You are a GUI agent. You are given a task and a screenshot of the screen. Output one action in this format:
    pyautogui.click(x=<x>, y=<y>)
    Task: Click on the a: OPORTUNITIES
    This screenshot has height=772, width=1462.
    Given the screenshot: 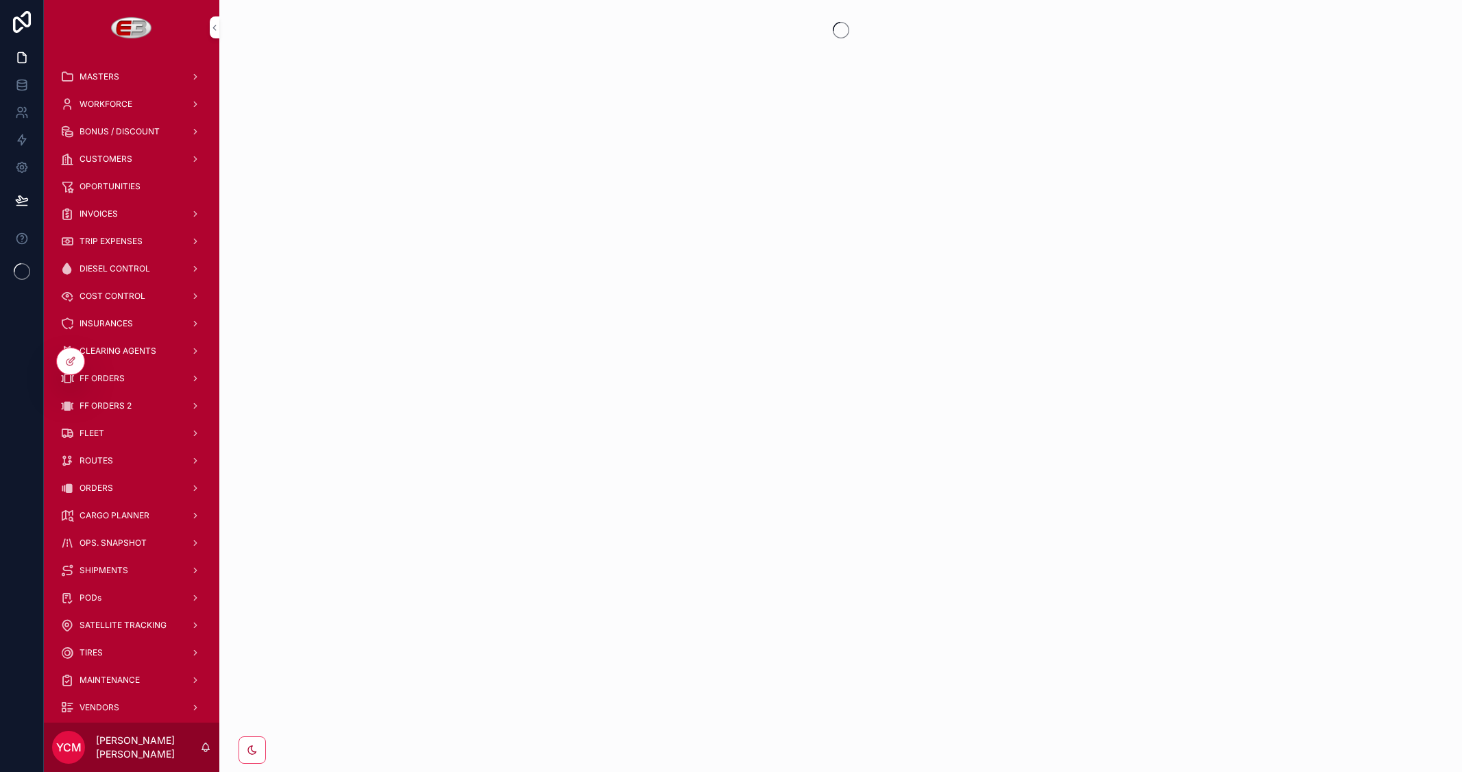 What is the action you would take?
    pyautogui.click(x=132, y=186)
    